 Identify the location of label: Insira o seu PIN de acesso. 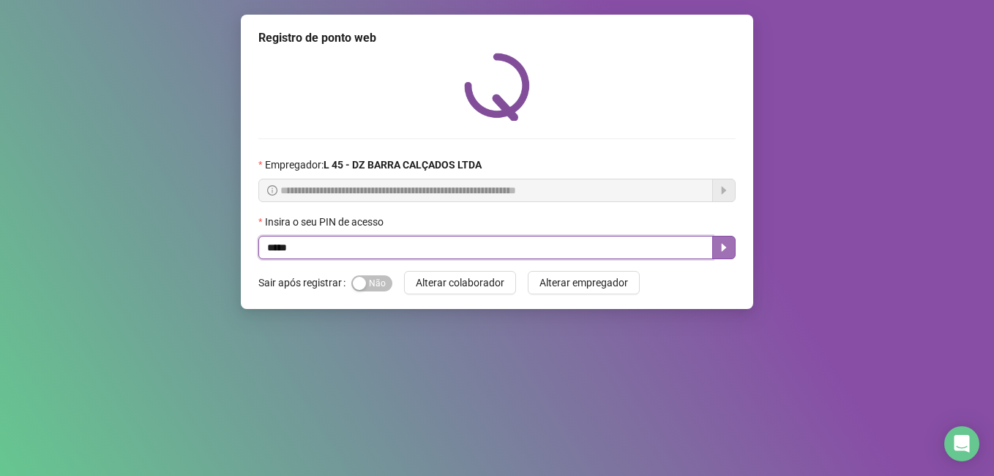
(326, 222).